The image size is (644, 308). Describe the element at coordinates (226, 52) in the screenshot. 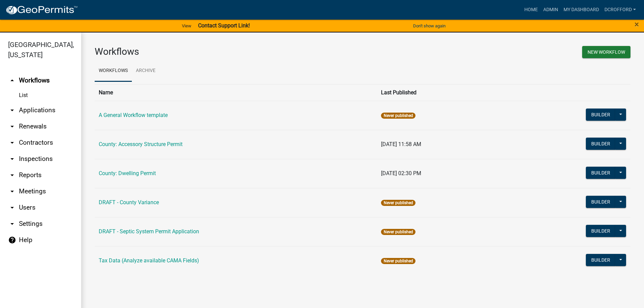

I see `h3: Workflows` at that location.